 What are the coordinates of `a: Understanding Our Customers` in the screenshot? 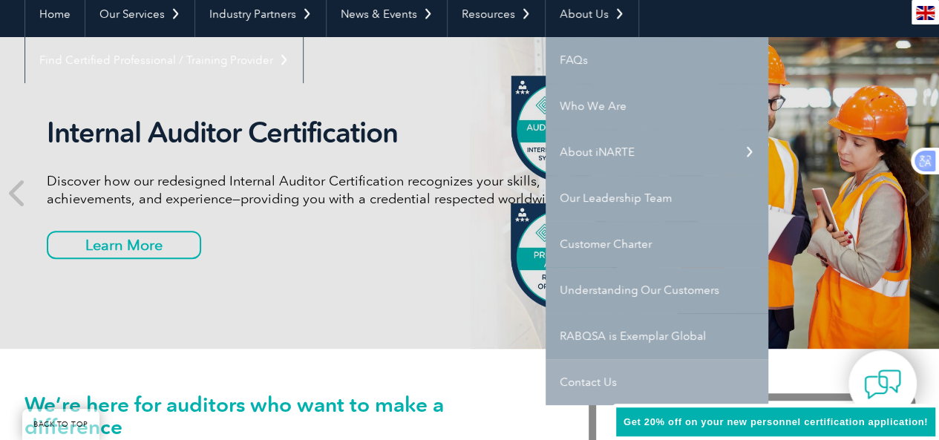 It's located at (657, 290).